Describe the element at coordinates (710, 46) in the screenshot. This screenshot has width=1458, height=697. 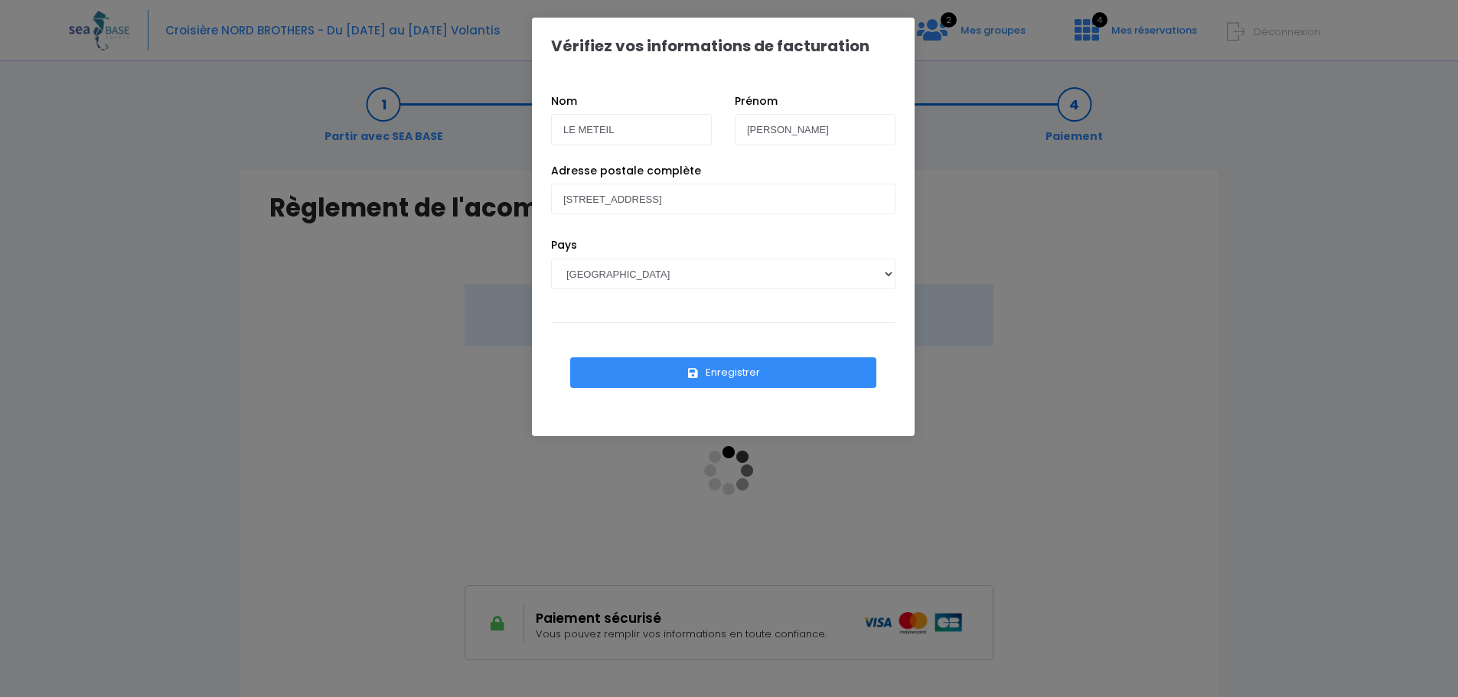
I see `h1: Vérifiez vos informations de facturation` at that location.